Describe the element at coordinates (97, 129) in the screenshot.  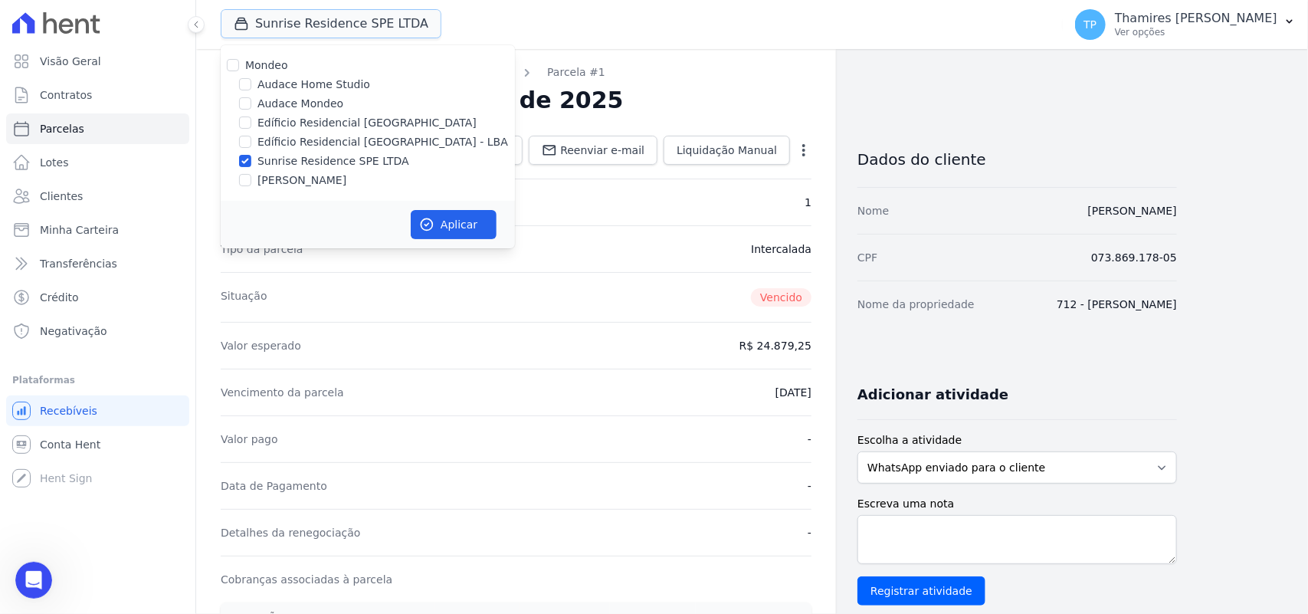
I see `a: Parcelas` at that location.